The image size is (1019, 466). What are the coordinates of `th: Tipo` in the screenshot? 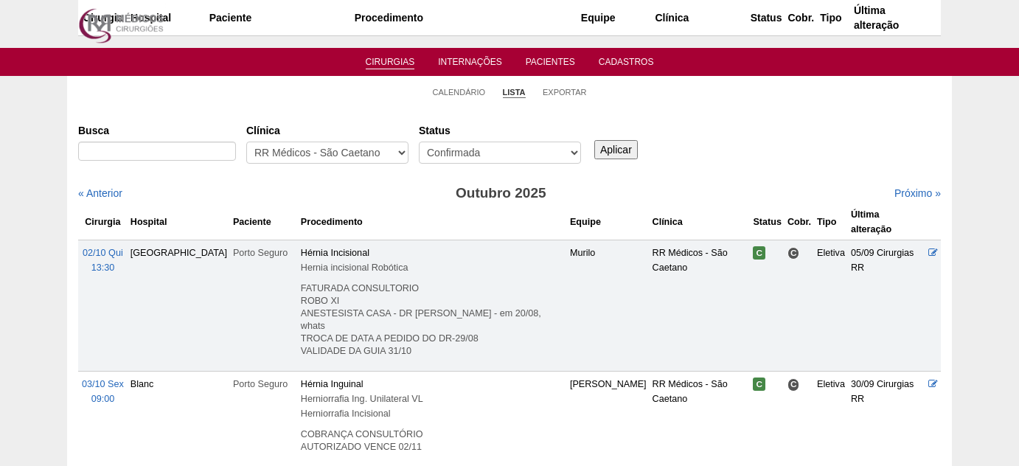 It's located at (831, 222).